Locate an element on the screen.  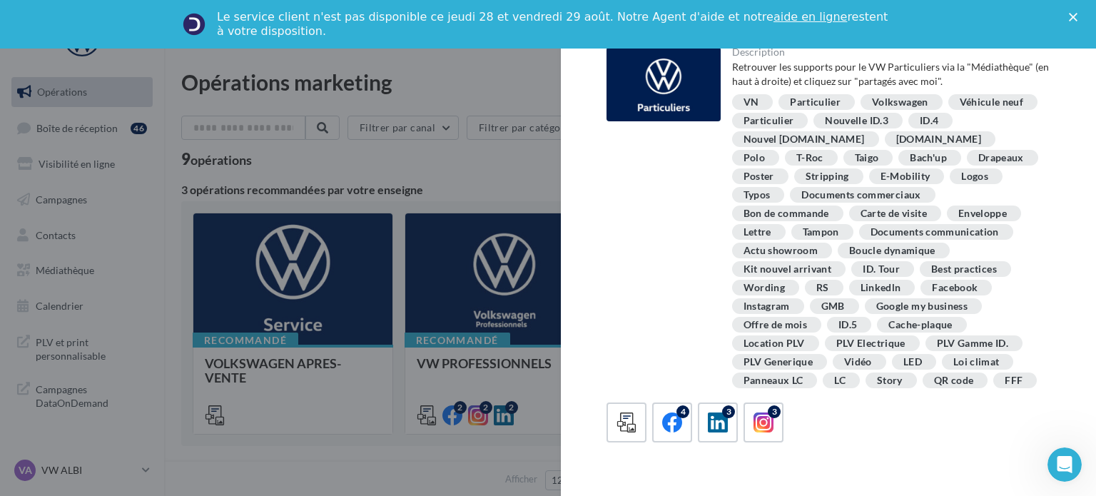
div: Logos is located at coordinates (975, 176).